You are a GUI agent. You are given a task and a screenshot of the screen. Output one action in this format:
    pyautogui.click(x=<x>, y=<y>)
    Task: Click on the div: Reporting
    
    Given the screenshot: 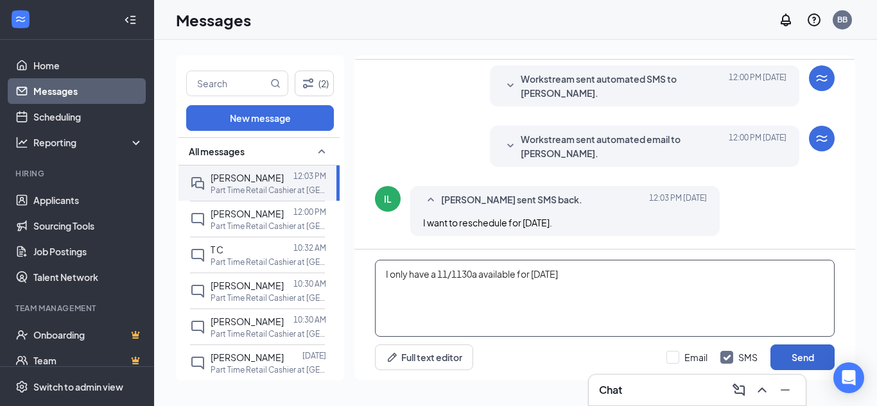 What is the action you would take?
    pyautogui.click(x=89, y=143)
    